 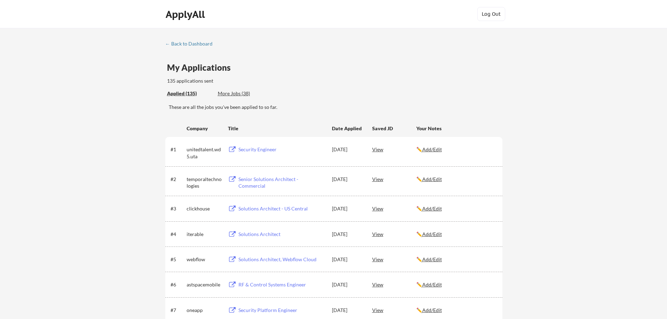 What do you see at coordinates (177, 209) in the screenshot?
I see `div: #3` at bounding box center [177, 209].